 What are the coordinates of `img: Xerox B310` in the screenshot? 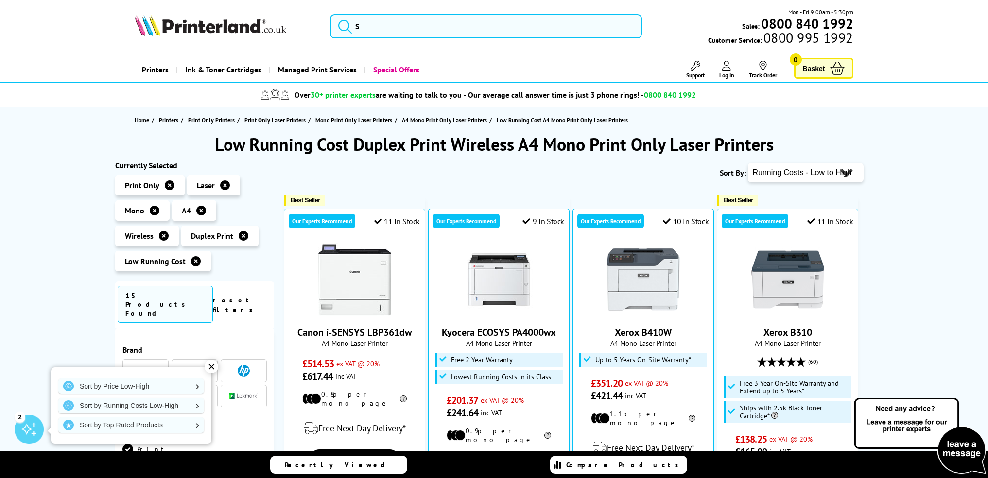 It's located at (788, 279).